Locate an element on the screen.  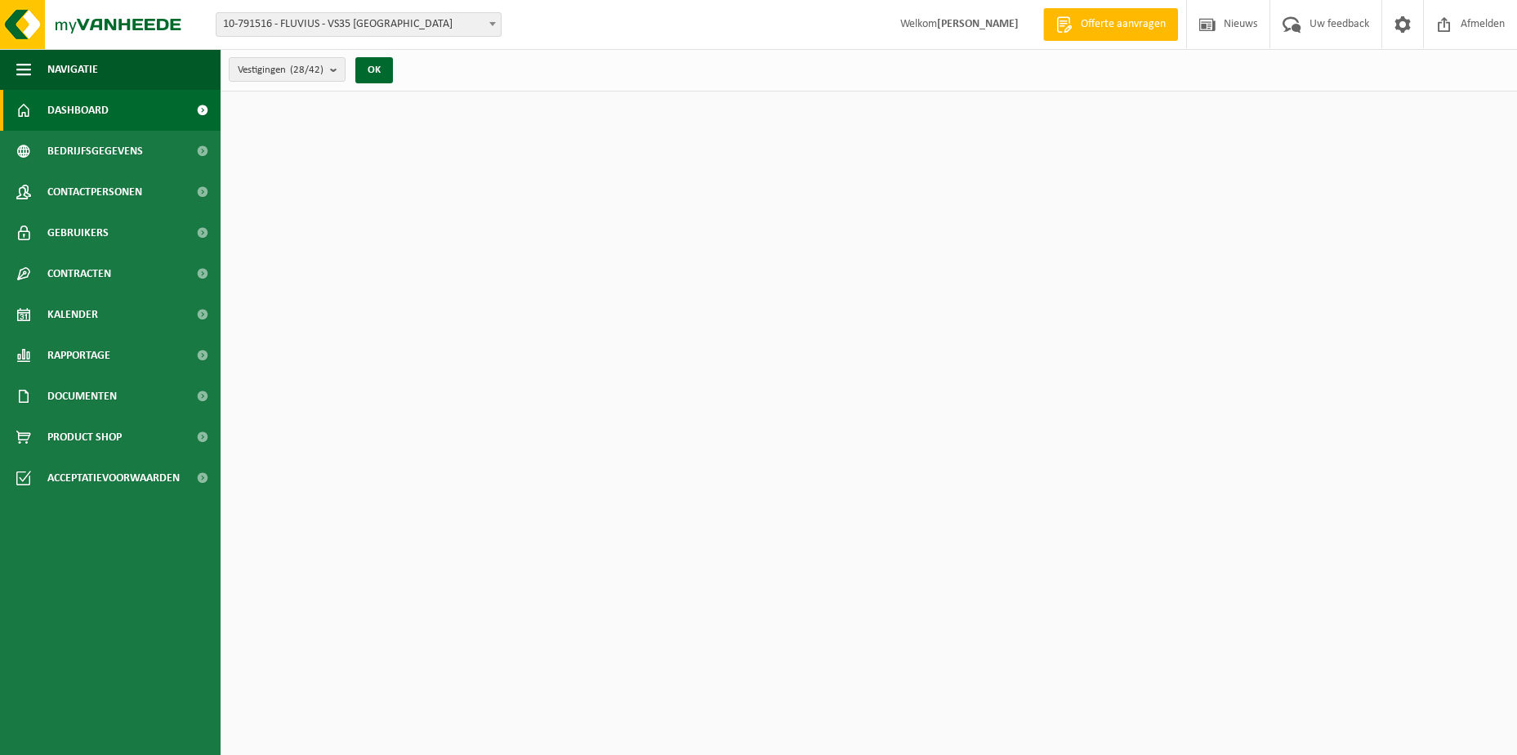
span: Acceptatievoorwaarden is located at coordinates (114, 478).